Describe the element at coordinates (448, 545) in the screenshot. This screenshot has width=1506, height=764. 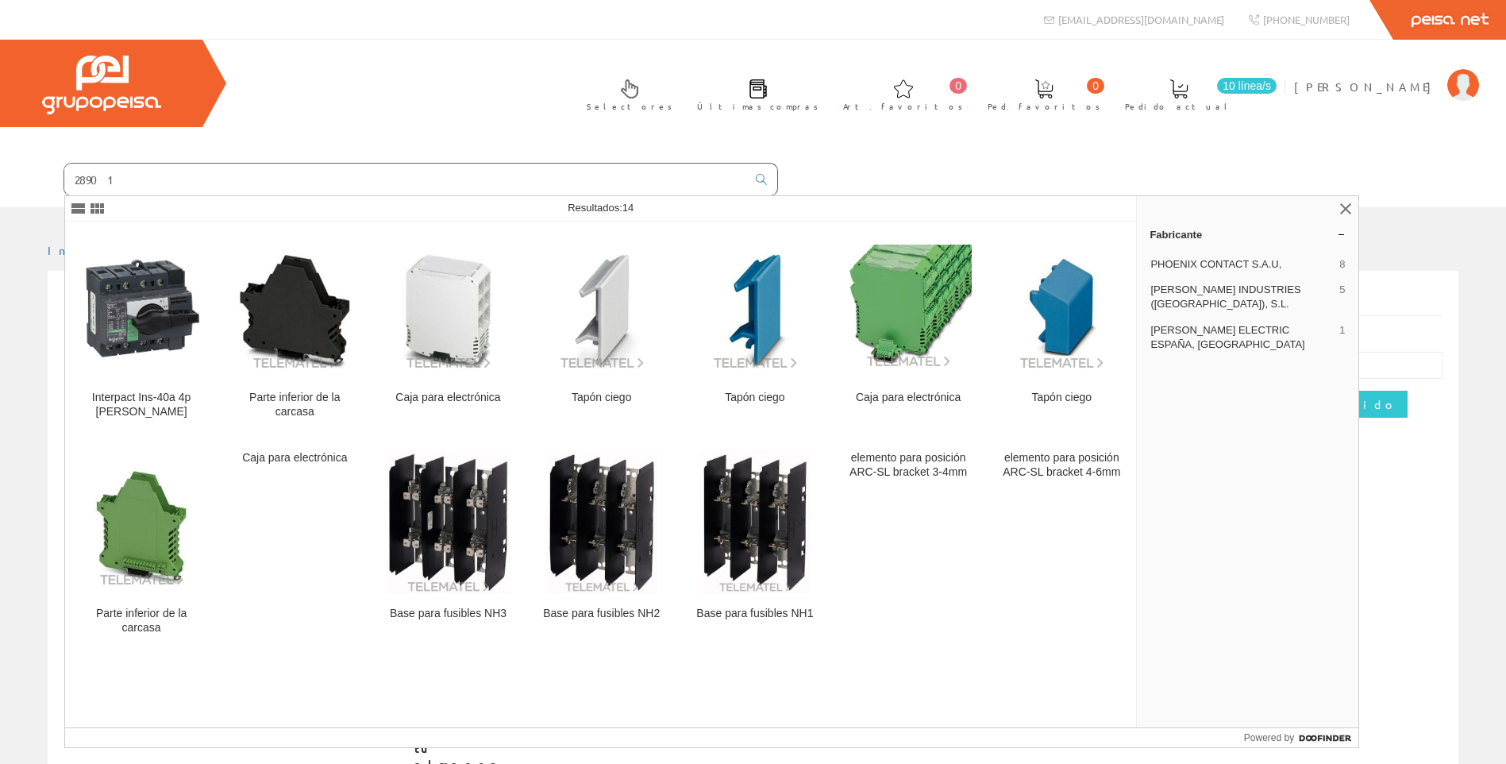
I see `a: Base para fusibles NH3 Base para fusibles NH3` at that location.